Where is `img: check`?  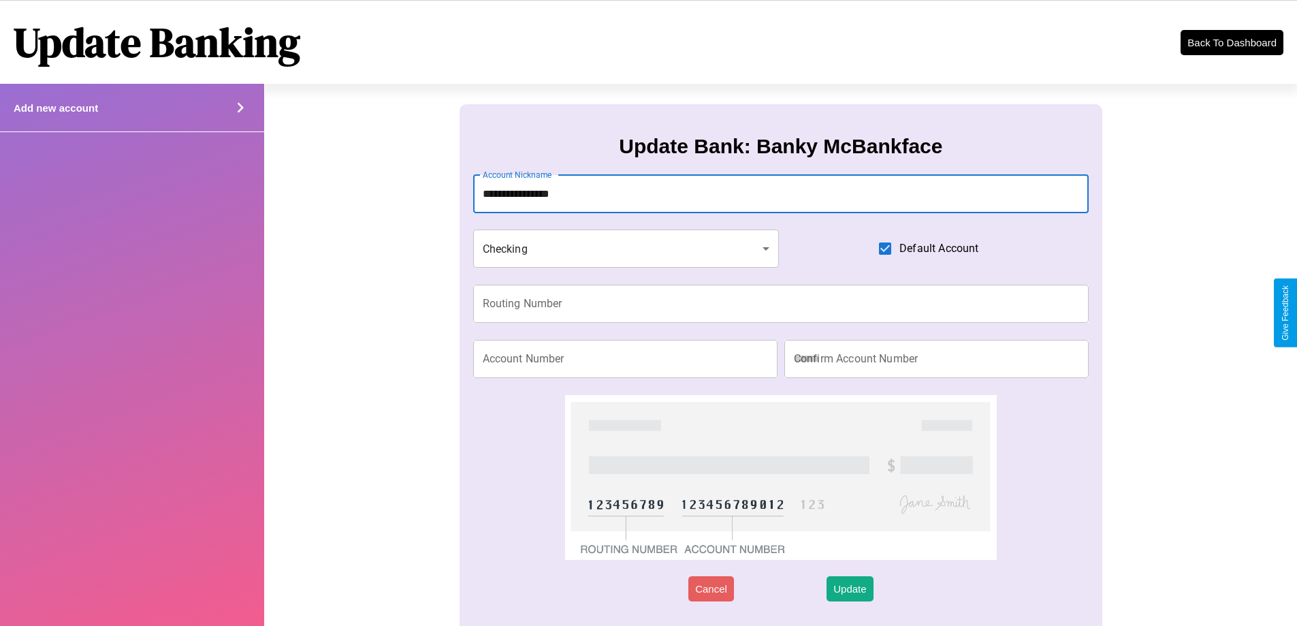 img: check is located at coordinates (780, 477).